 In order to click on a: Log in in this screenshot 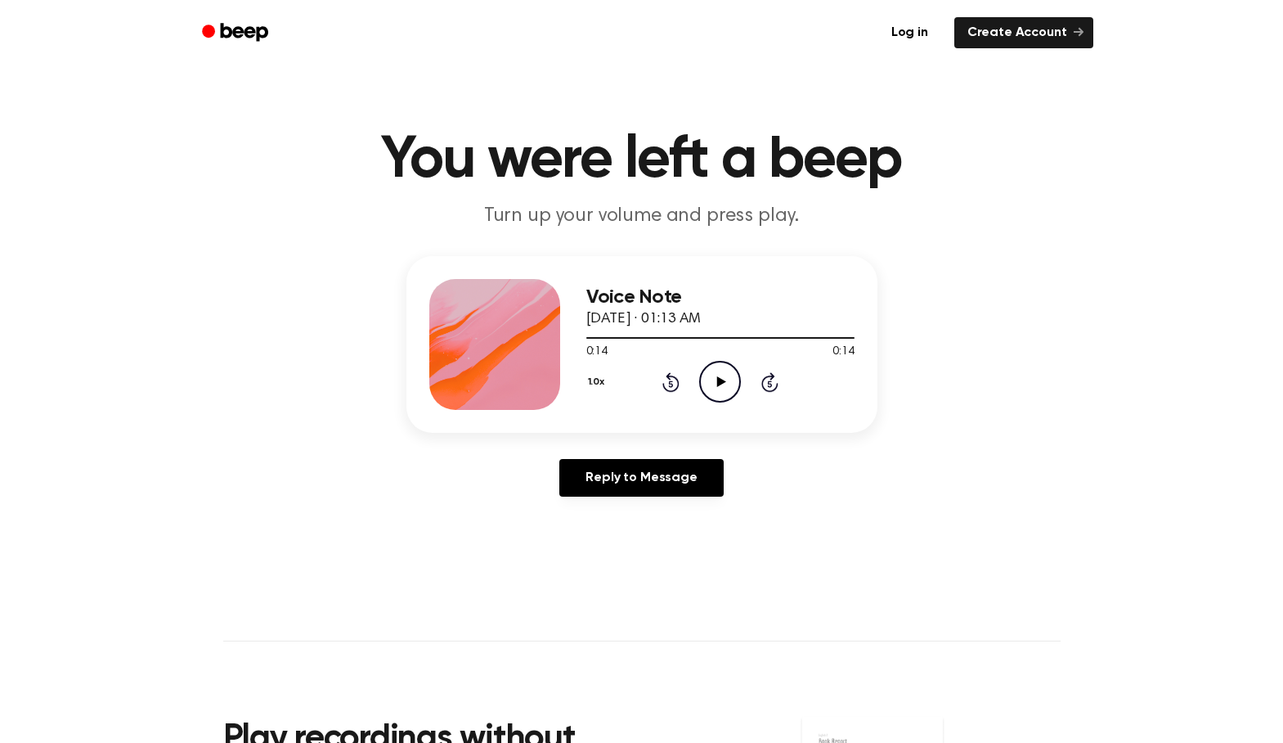, I will do `click(910, 33)`.